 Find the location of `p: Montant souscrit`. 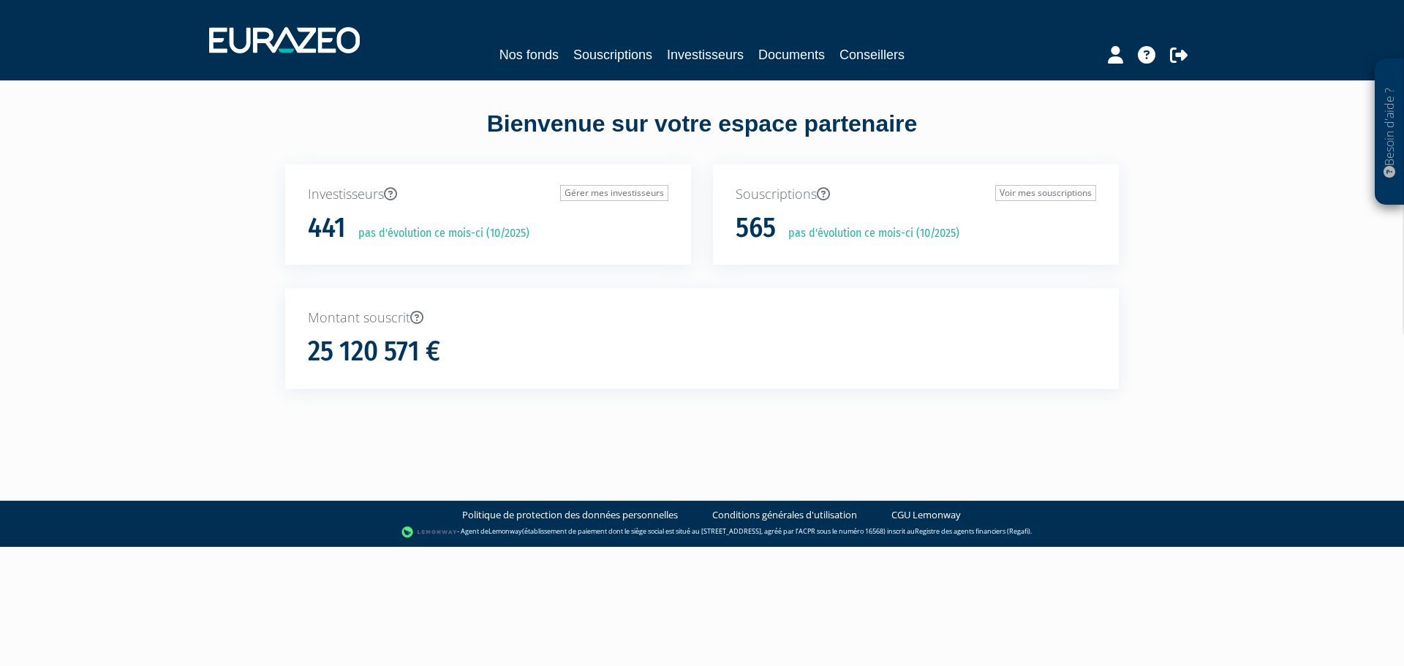

p: Montant souscrit is located at coordinates (702, 318).